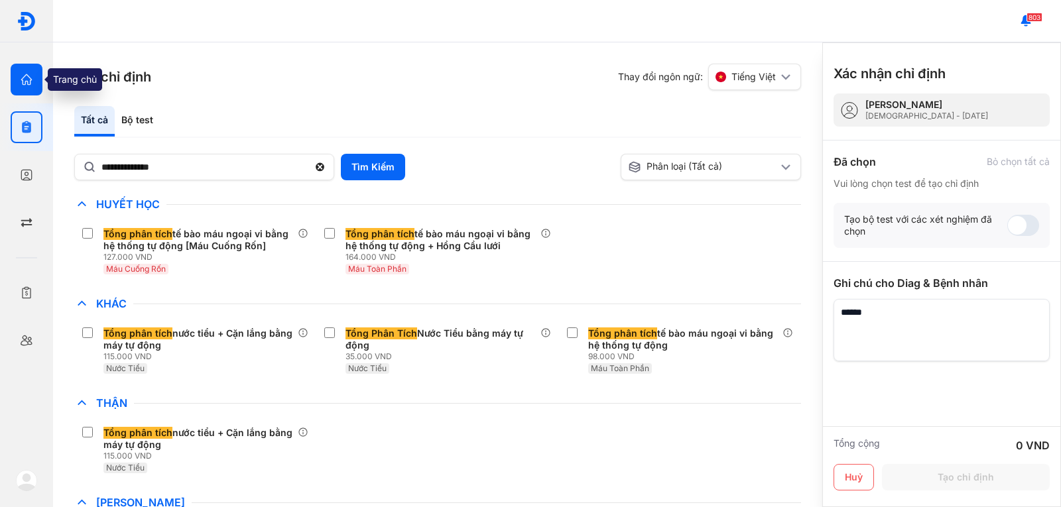 The height and width of the screenshot is (507, 1061). Describe the element at coordinates (137, 121) in the screenshot. I see `div: Bộ test` at that location.